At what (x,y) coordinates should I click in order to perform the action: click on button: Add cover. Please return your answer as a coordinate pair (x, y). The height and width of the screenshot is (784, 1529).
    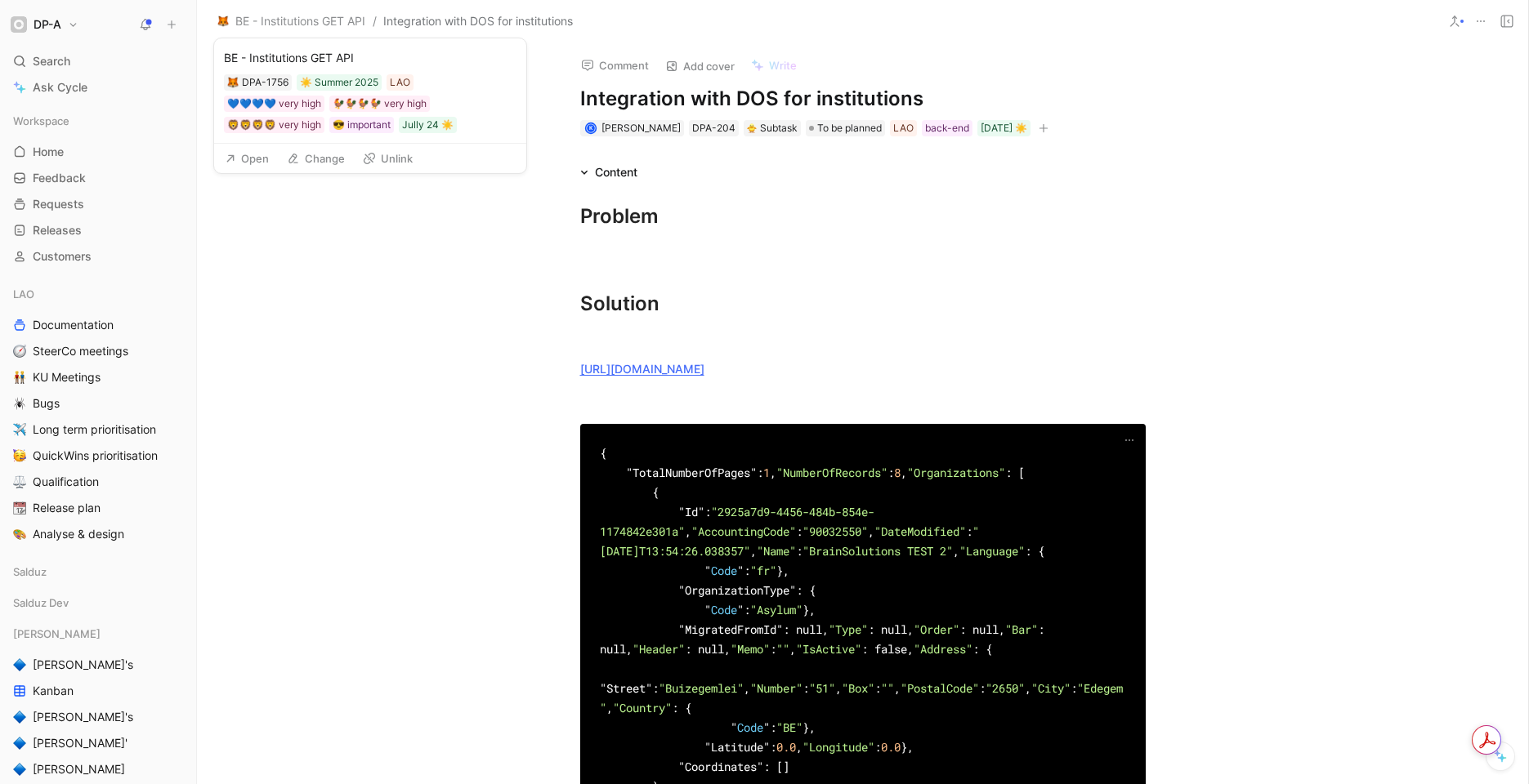
    Looking at the image, I should click on (699, 66).